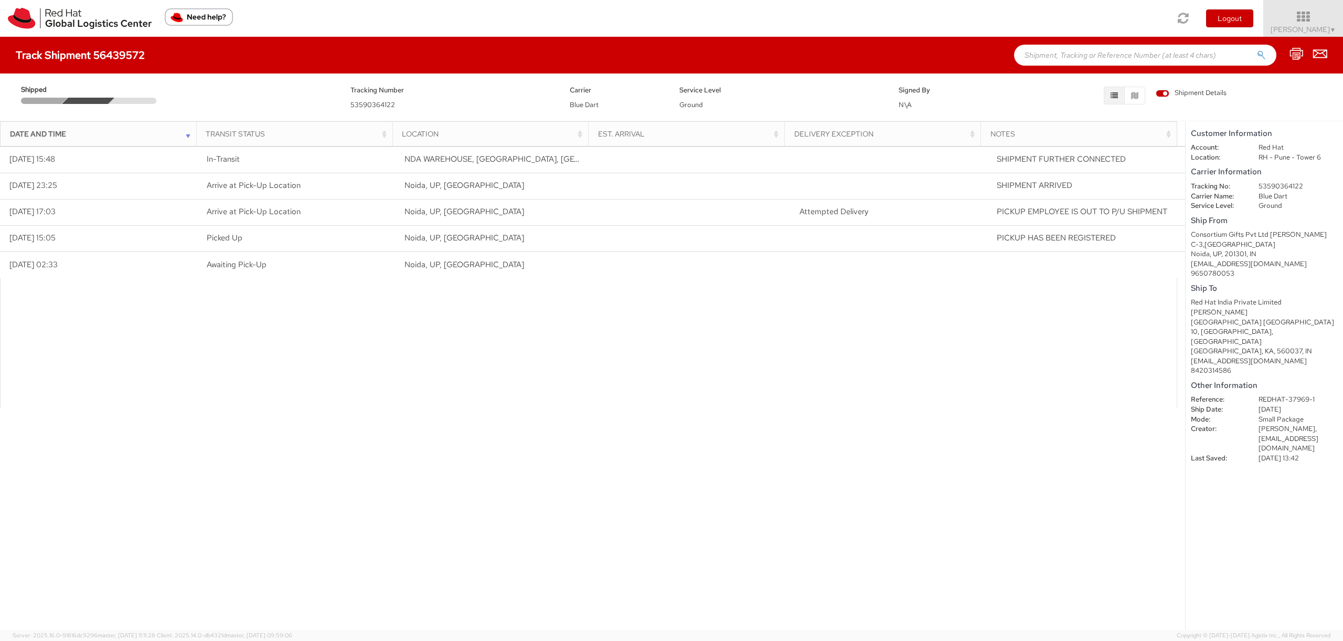 This screenshot has width=1343, height=641. I want to click on img: rh-logistics-00dfa346123c4ec078e1.svg, so click(80, 18).